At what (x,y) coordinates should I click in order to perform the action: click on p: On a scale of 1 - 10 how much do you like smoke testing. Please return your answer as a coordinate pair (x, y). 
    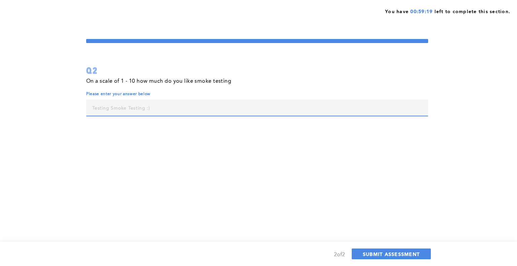
    Looking at the image, I should click on (159, 82).